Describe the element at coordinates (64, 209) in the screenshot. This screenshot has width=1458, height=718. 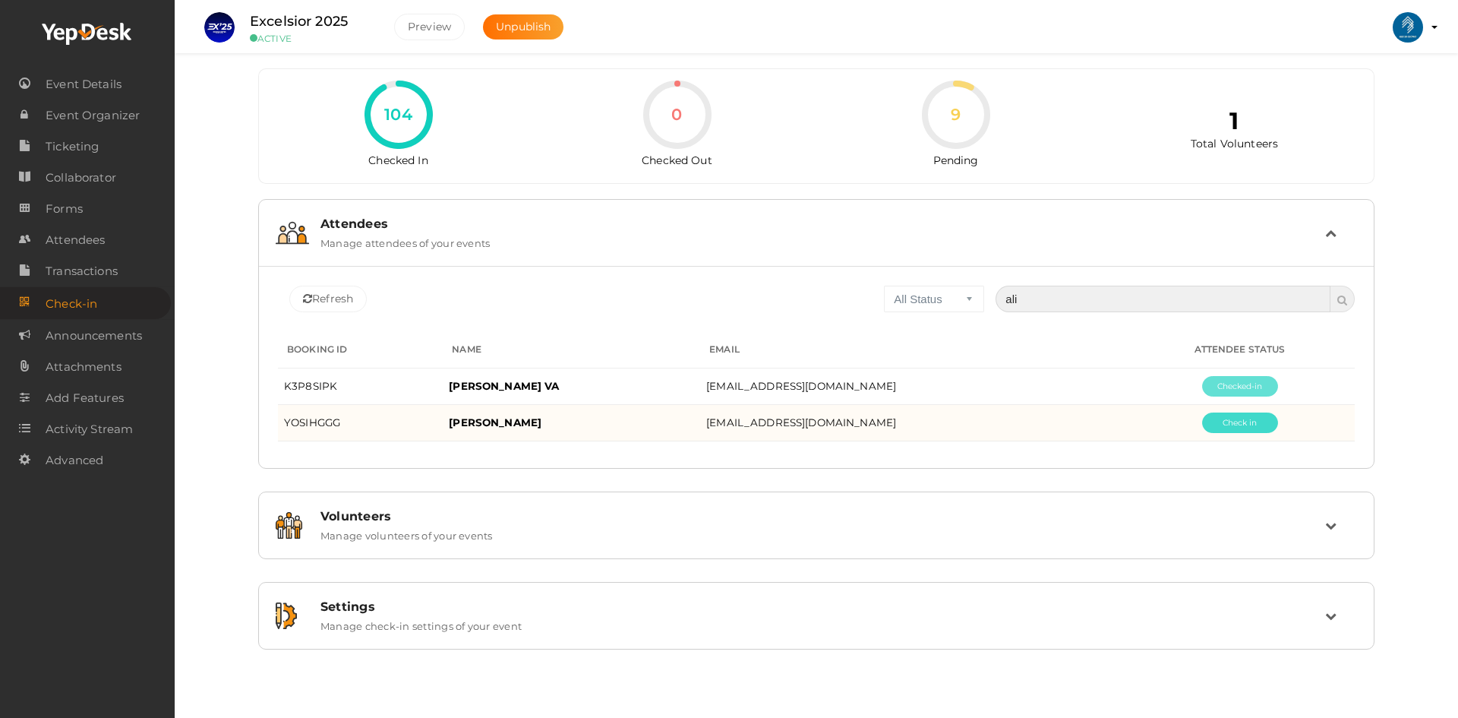
I see `span: Forms` at that location.